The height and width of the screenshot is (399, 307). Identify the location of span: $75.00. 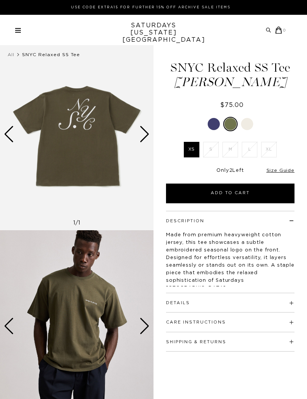
(232, 105).